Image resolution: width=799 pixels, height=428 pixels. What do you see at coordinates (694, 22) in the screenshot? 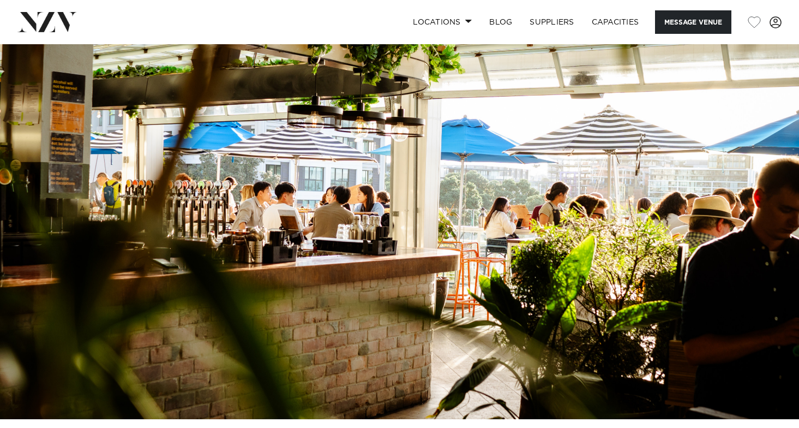
I see `button: Message Venue` at bounding box center [694, 22].